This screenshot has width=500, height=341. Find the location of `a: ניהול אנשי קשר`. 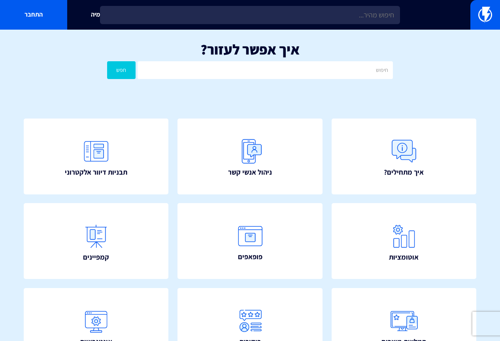

a: ניהול אנשי קשר is located at coordinates (250, 157).